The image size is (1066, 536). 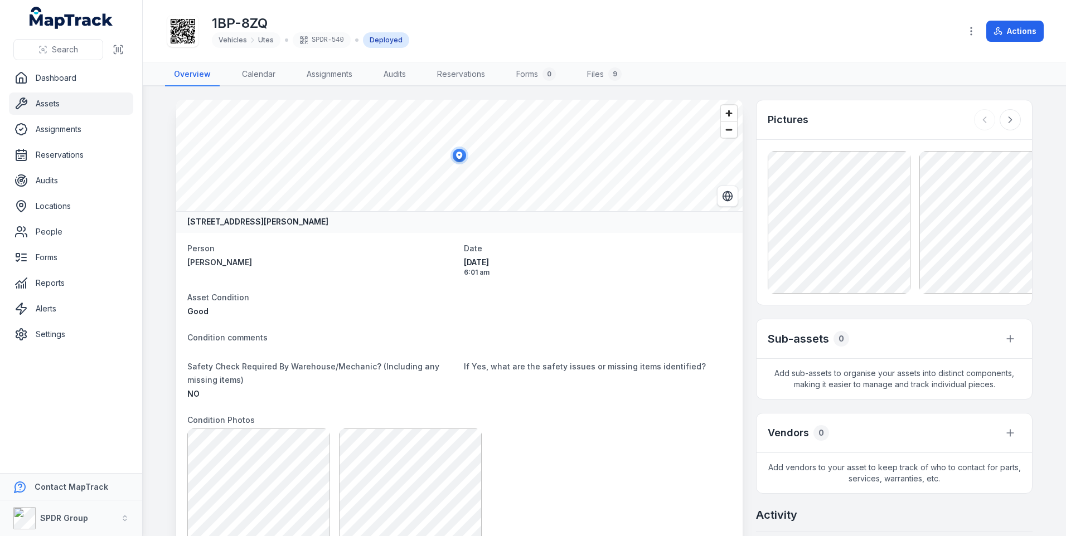 I want to click on h2: Sub-assets, so click(x=798, y=339).